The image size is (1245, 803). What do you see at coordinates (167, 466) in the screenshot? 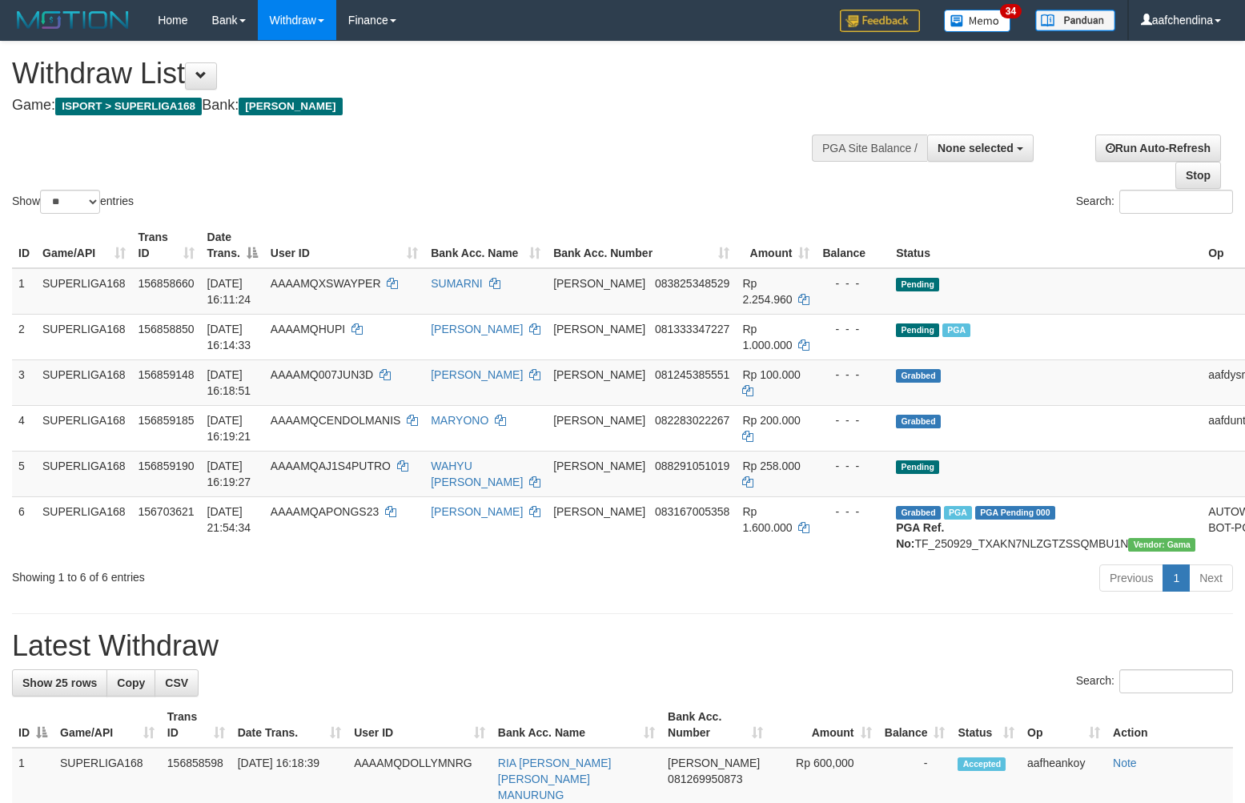
I see `span: 156859190` at bounding box center [167, 466].